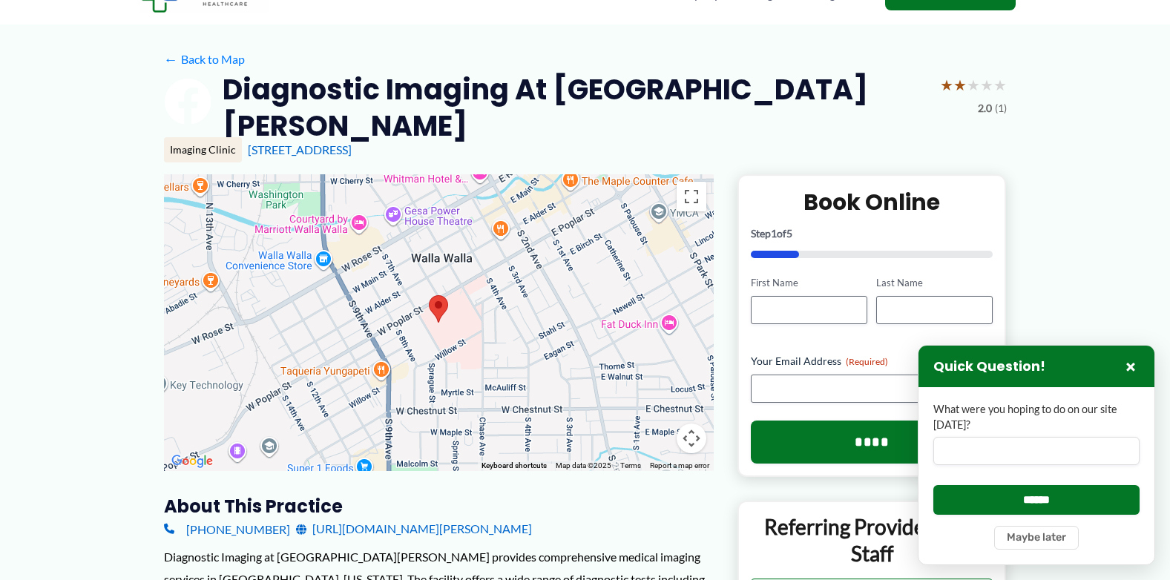 The width and height of the screenshot is (1170, 580). Describe the element at coordinates (774, 233) in the screenshot. I see `span: 1` at that location.